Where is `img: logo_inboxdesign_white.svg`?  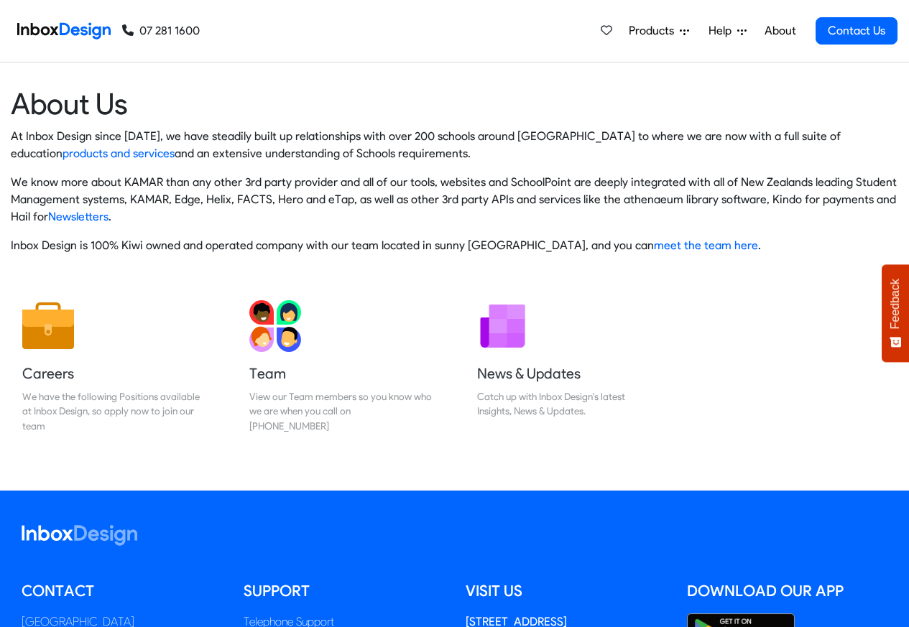 img: logo_inboxdesign_white.svg is located at coordinates (79, 535).